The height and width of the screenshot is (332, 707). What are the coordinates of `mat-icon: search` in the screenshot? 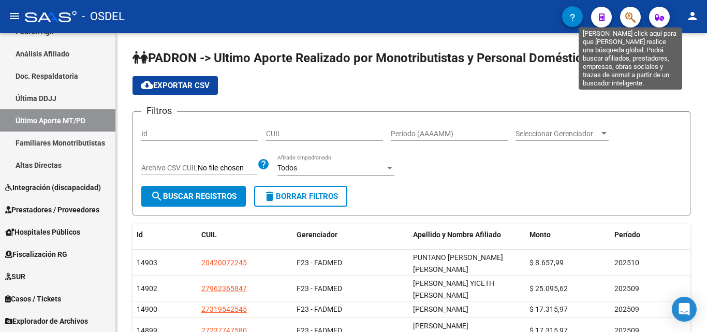 It's located at (157, 196).